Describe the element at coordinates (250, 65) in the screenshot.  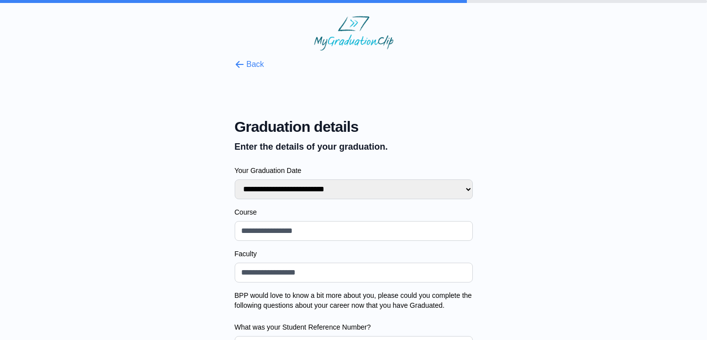
I see `button: Back` at that location.